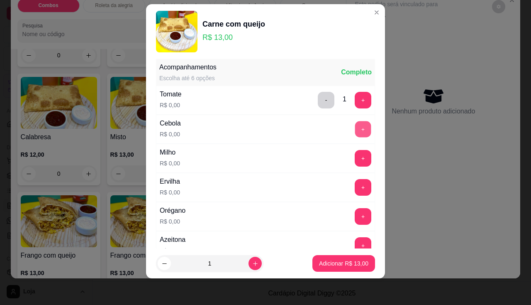  What do you see at coordinates (170, 181) in the screenshot?
I see `div: Ervilha` at bounding box center [170, 181].